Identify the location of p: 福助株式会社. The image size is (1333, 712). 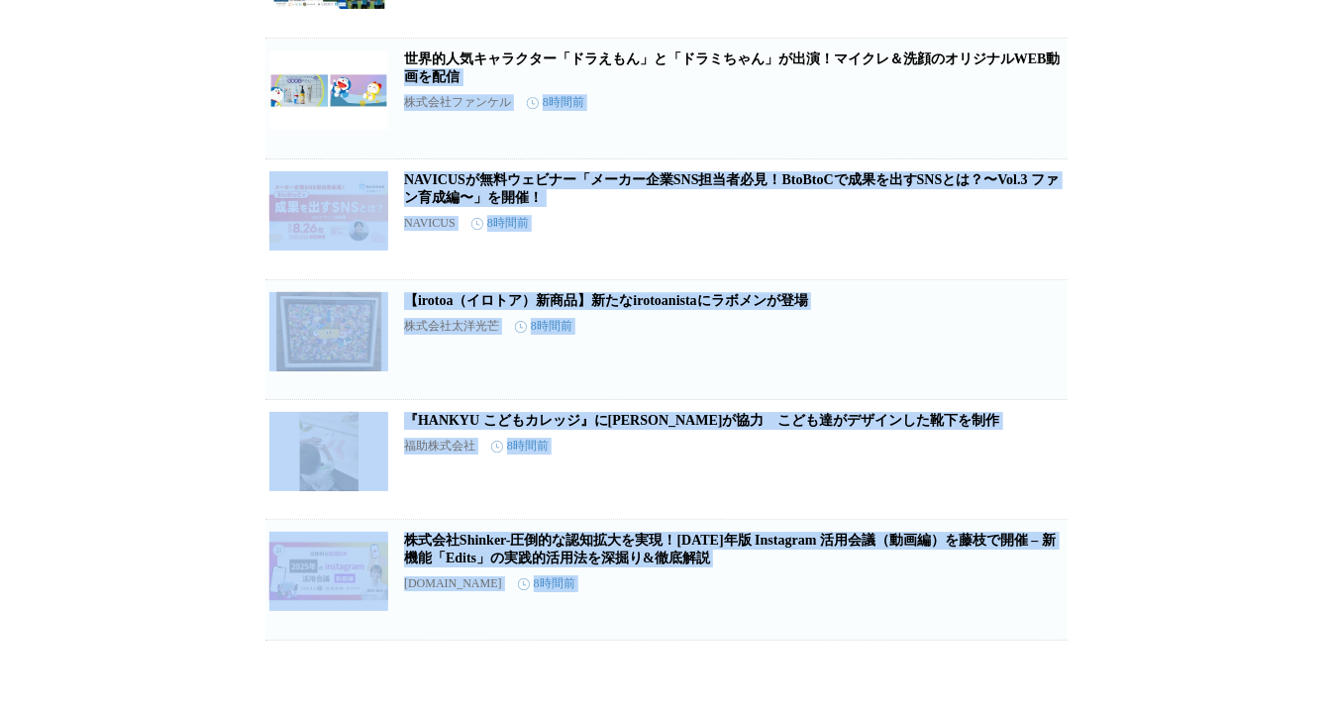
(440, 446).